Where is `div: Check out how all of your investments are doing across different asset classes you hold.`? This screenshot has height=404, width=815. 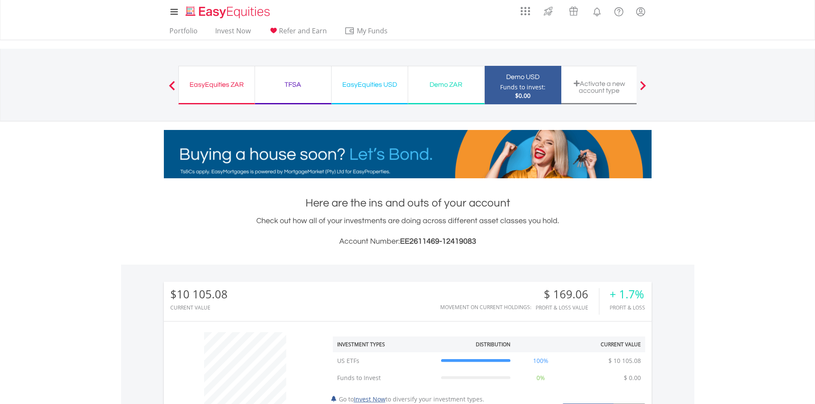
div: Check out how all of your investments are doing across different asset classes you hold. is located at coordinates (408, 232).